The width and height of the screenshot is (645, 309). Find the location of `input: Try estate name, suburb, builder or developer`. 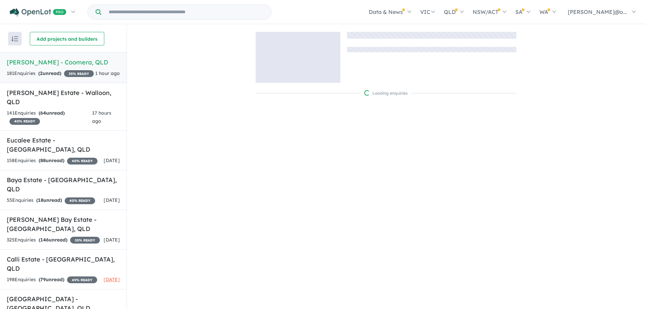

input: Try estate name, suburb, builder or developer is located at coordinates (186, 12).